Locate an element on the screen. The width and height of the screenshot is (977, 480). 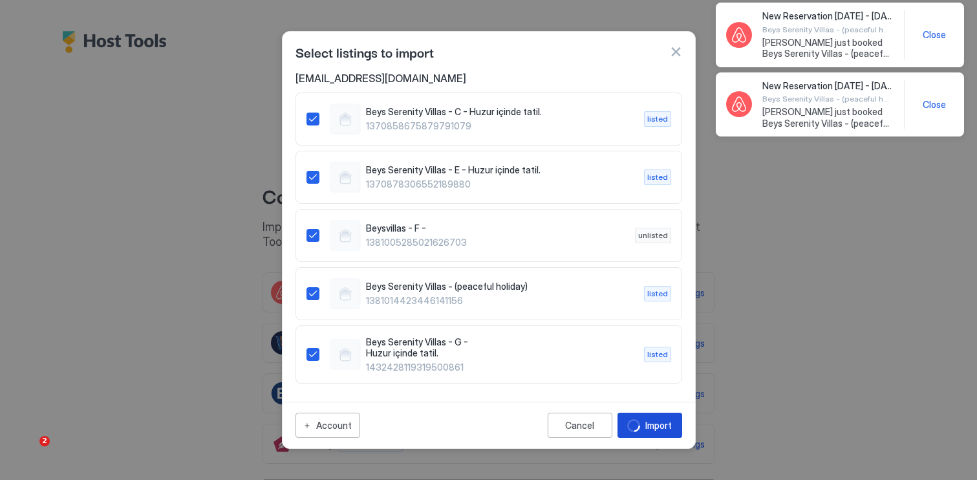
div: Import is located at coordinates (658, 425).